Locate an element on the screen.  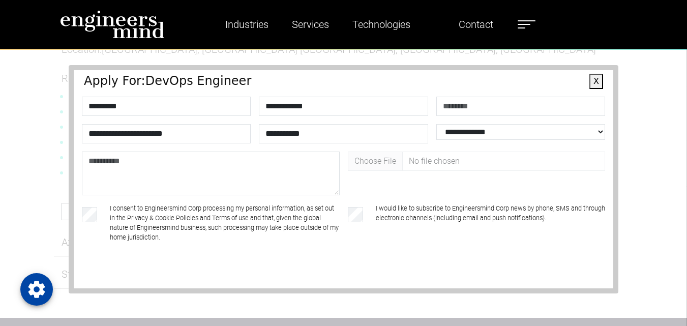
a: Industries is located at coordinates (247, 24).